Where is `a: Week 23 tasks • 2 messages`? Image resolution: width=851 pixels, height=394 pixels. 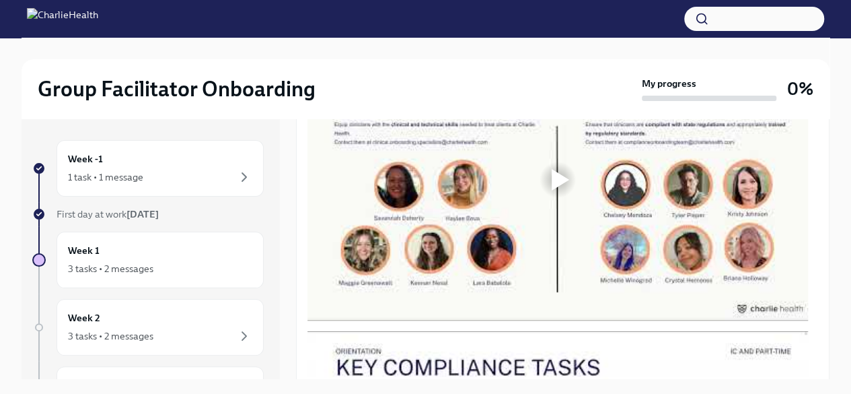
a: Week 23 tasks • 2 messages is located at coordinates (148, 327).